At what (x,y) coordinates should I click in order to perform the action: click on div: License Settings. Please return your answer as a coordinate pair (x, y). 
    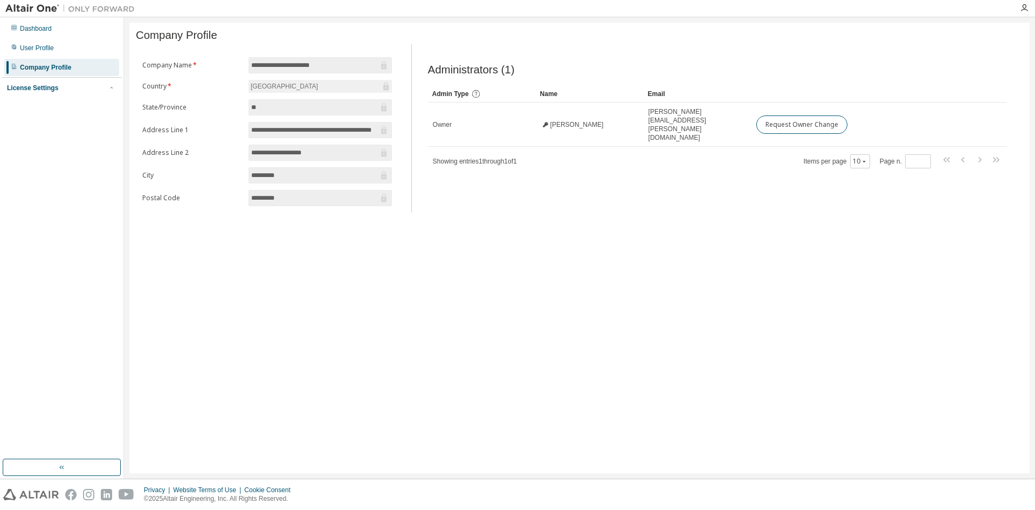
    Looking at the image, I should click on (32, 88).